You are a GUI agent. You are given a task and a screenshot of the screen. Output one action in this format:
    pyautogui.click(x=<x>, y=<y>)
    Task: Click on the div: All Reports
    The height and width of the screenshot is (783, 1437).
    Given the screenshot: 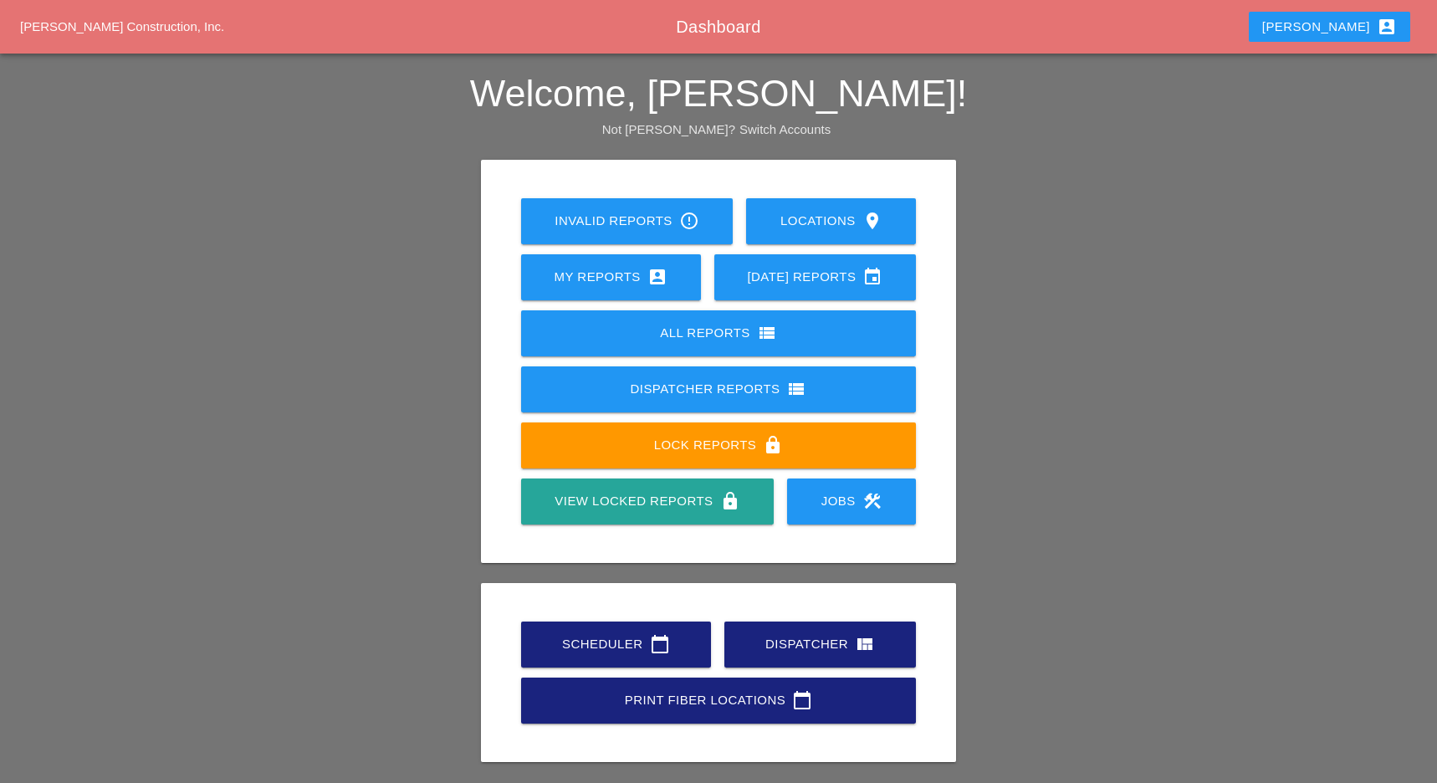 What is the action you would take?
    pyautogui.click(x=719, y=333)
    